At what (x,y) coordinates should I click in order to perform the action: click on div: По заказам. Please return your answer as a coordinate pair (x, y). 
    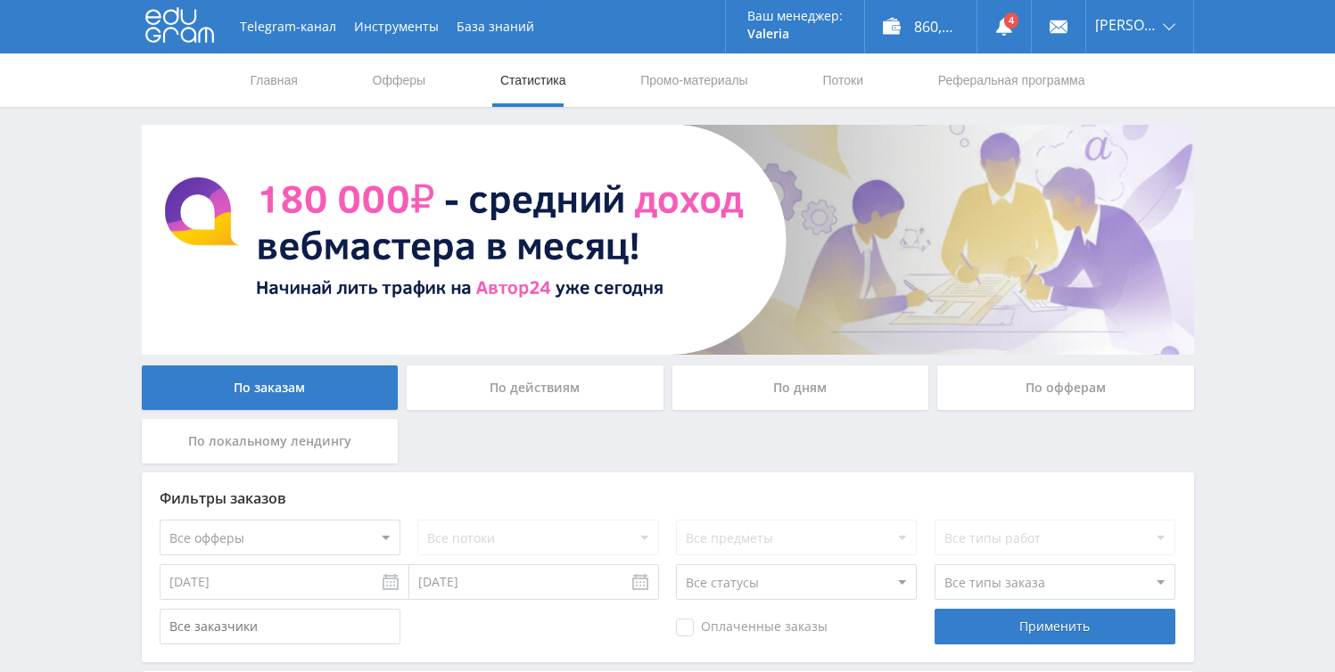
    Looking at the image, I should click on (270, 388).